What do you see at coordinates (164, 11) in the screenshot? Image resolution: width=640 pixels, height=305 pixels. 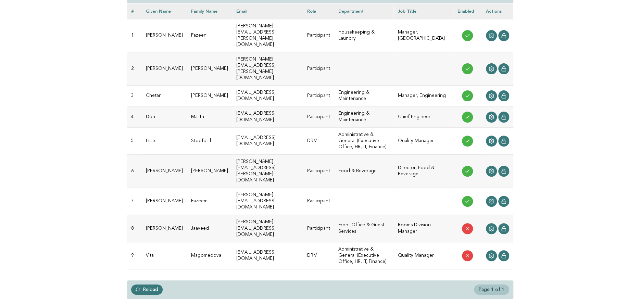 I see `th: Given name` at bounding box center [164, 11].